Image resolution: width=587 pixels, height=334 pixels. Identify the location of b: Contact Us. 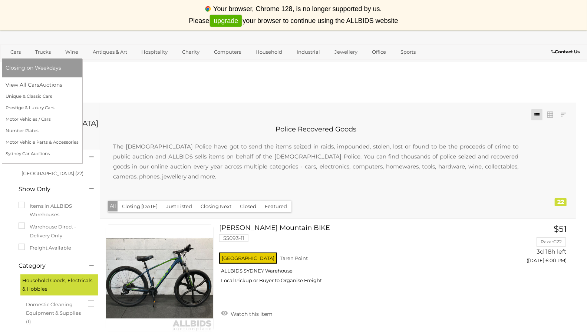
(566, 52).